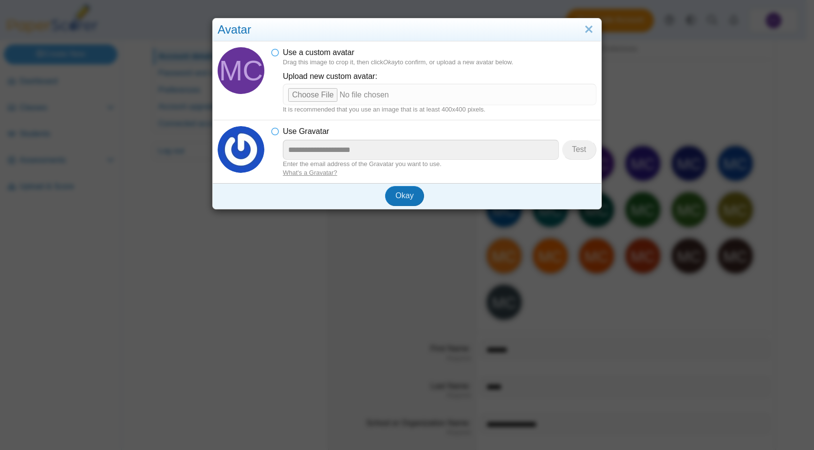  Describe the element at coordinates (579, 149) in the screenshot. I see `button: Test` at that location.